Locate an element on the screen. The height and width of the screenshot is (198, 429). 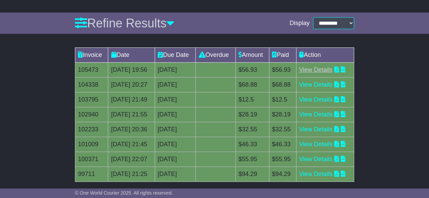
td: 104338 is located at coordinates (92, 85).